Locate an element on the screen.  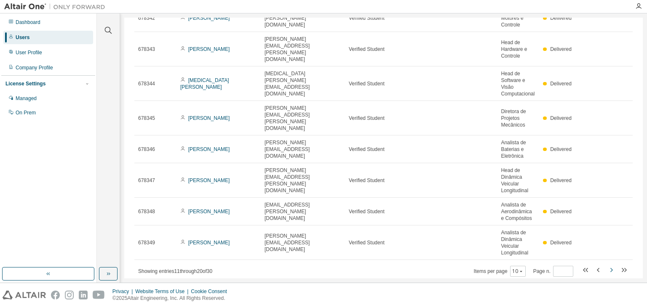
img: facebook.svg is located at coordinates (55, 295).